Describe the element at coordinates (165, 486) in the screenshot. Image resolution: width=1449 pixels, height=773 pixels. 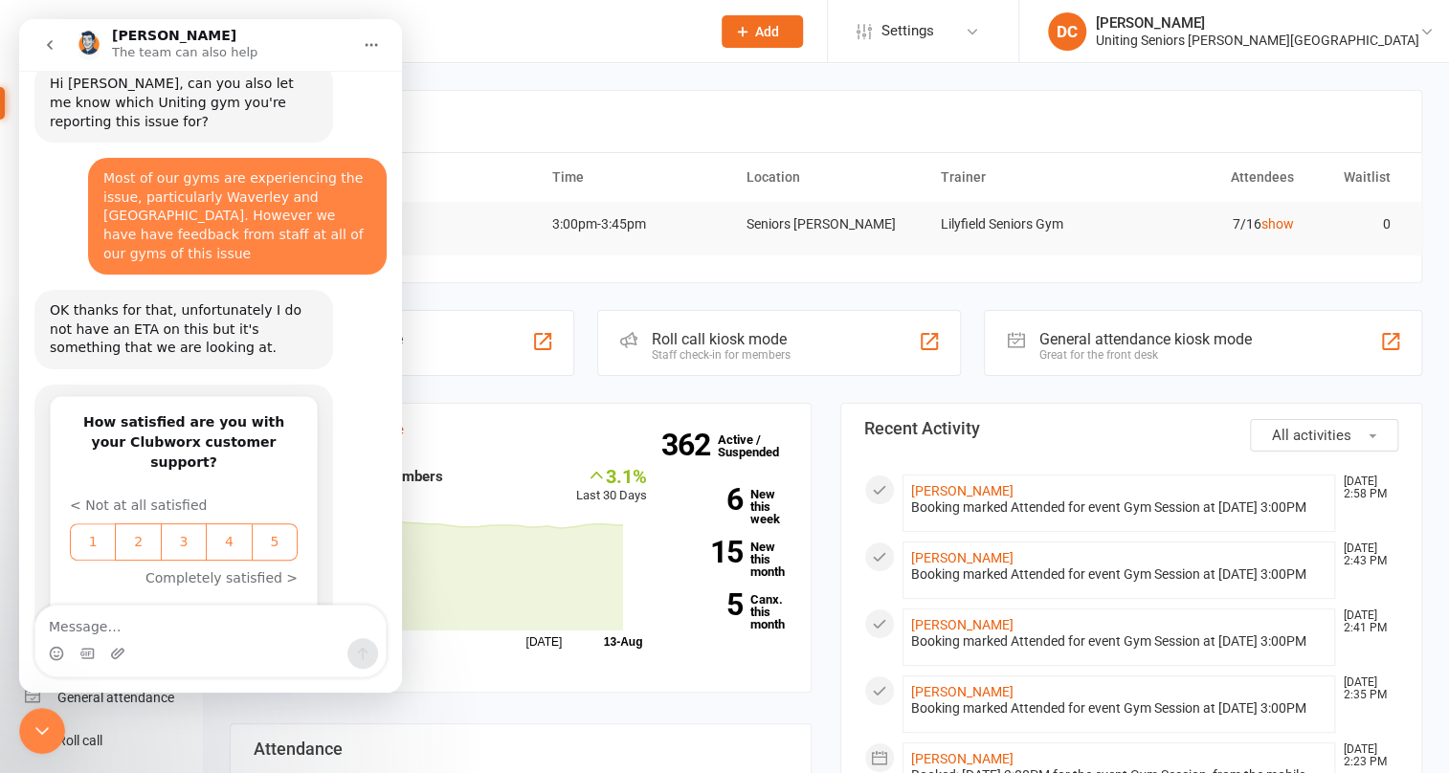
I see `div: < Not at all satisfied` at that location.